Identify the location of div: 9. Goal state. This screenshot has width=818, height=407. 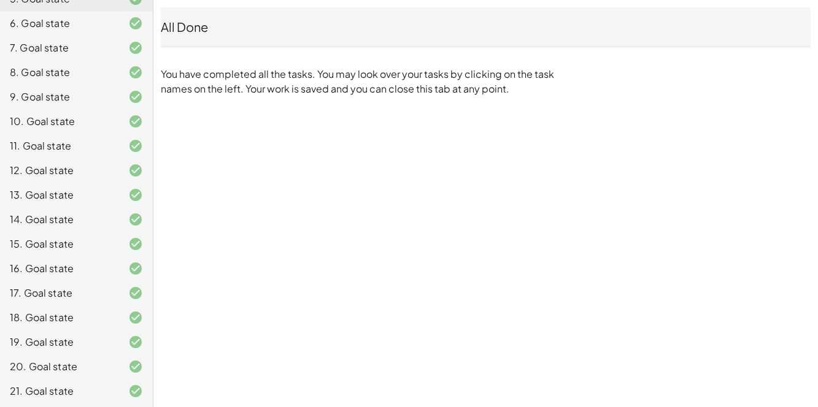
(59, 97).